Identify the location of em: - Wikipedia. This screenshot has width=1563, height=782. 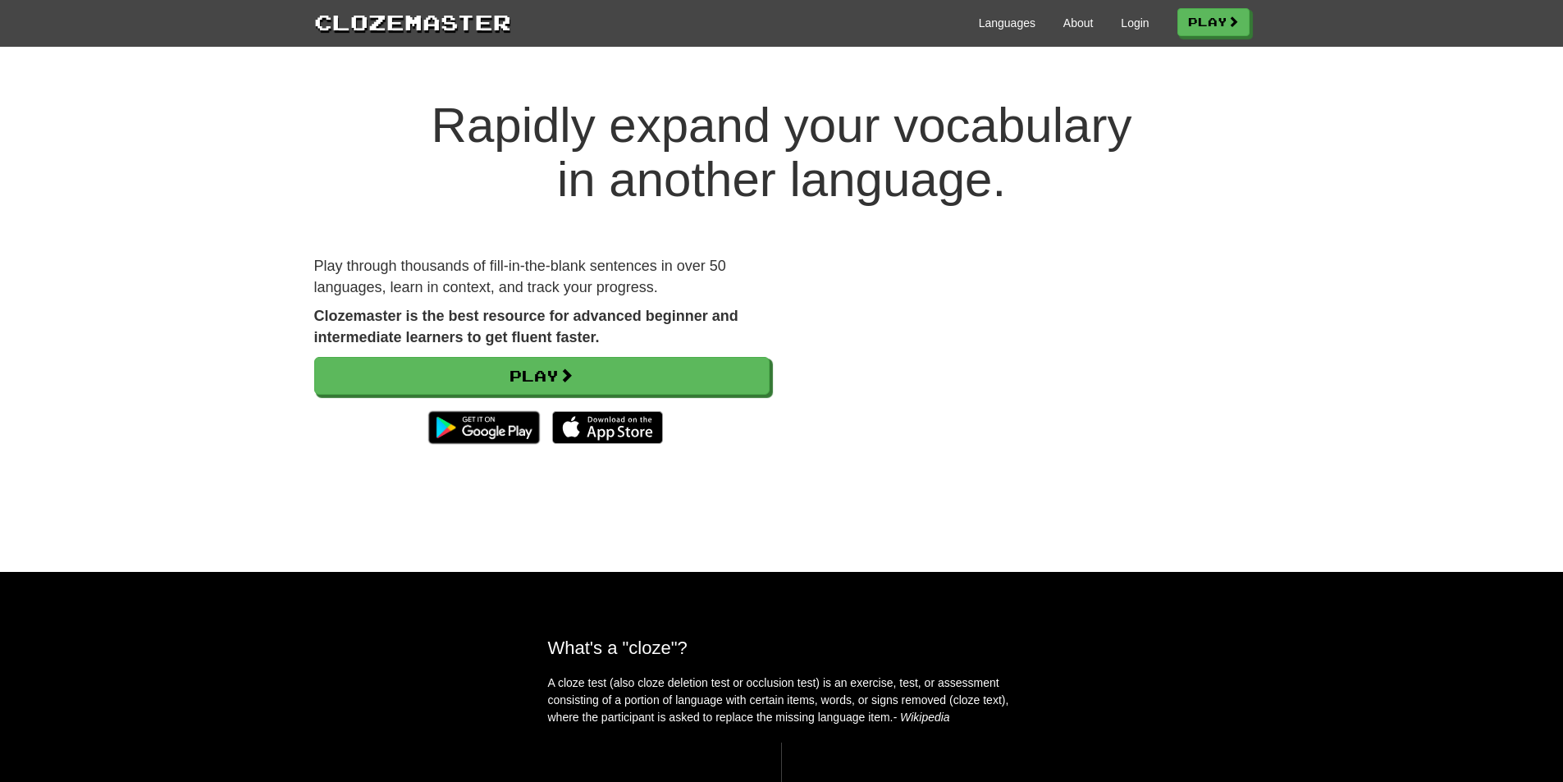
(921, 717).